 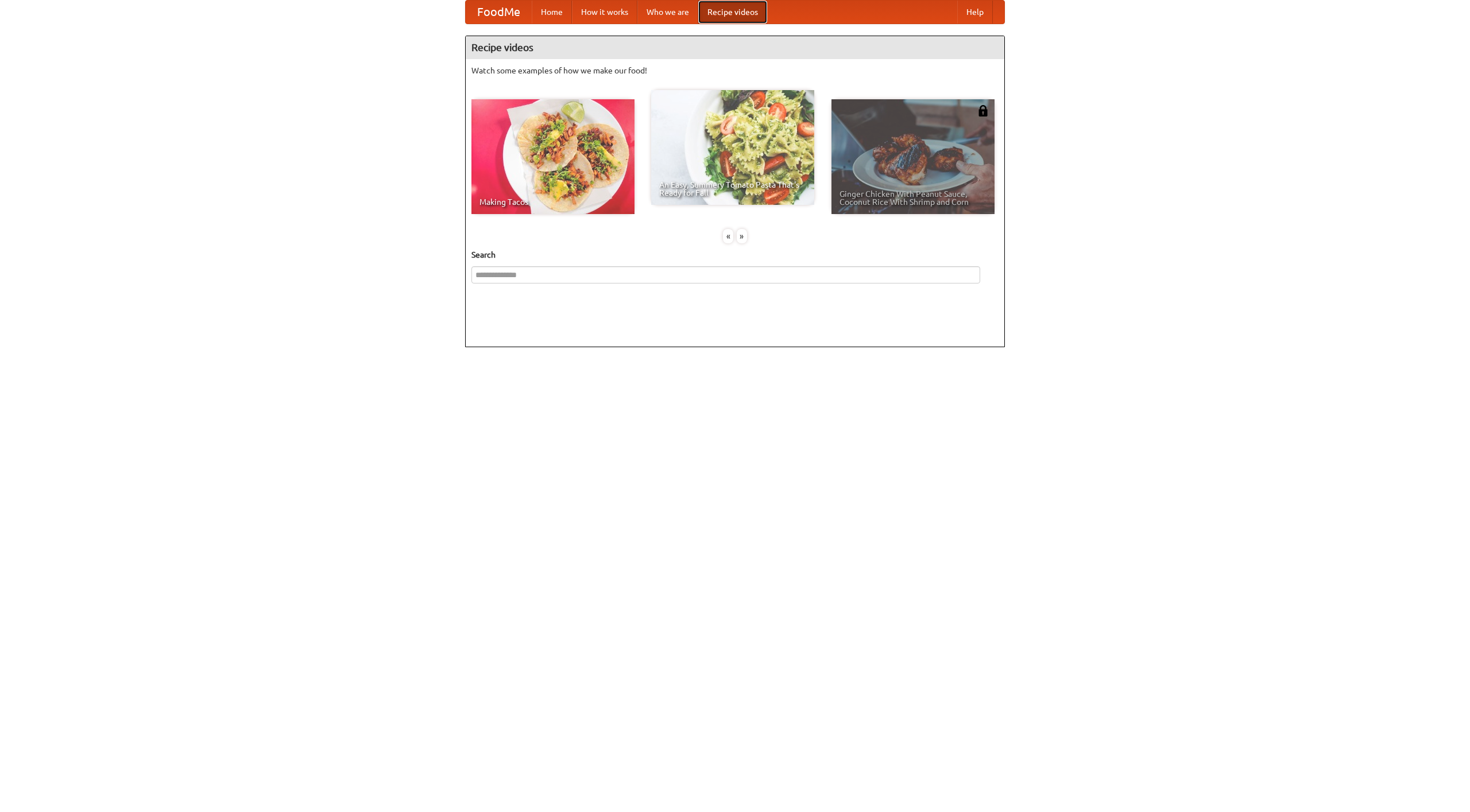 What do you see at coordinates (552, 12) in the screenshot?
I see `a: Home` at bounding box center [552, 12].